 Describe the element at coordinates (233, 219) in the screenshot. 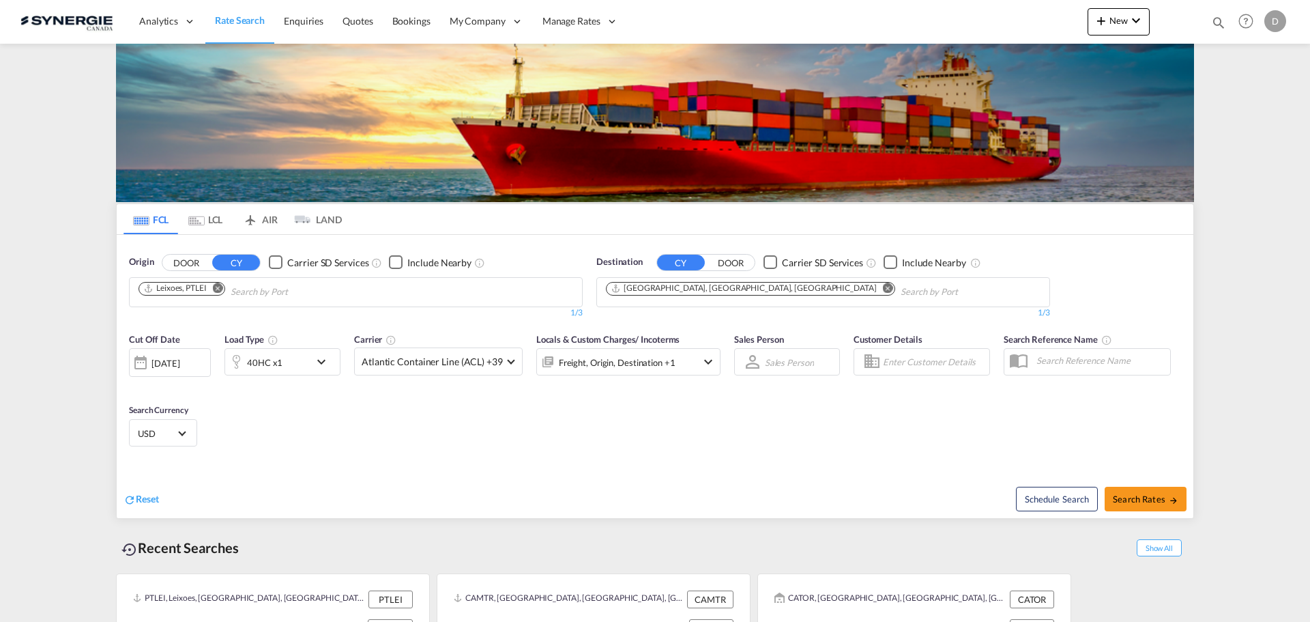

I see `md-pagination-wrapper: Use the left and right arrow keys to navigate between tabs` at that location.